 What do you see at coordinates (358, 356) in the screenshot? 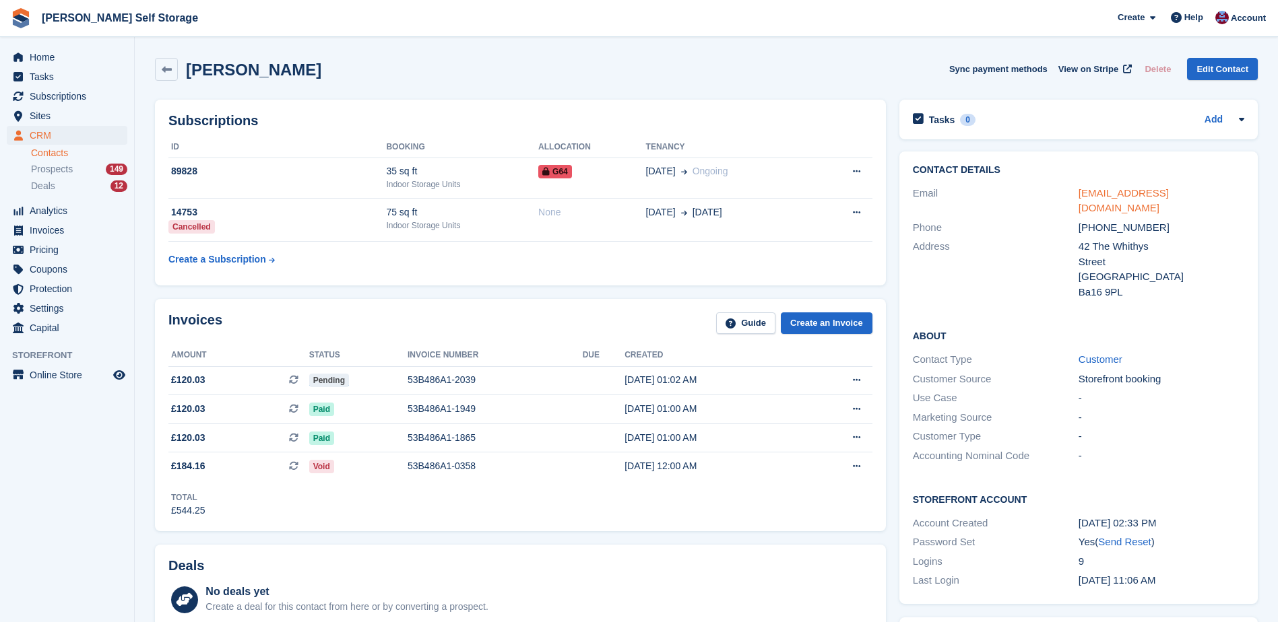
I see `th: Status` at bounding box center [358, 356].